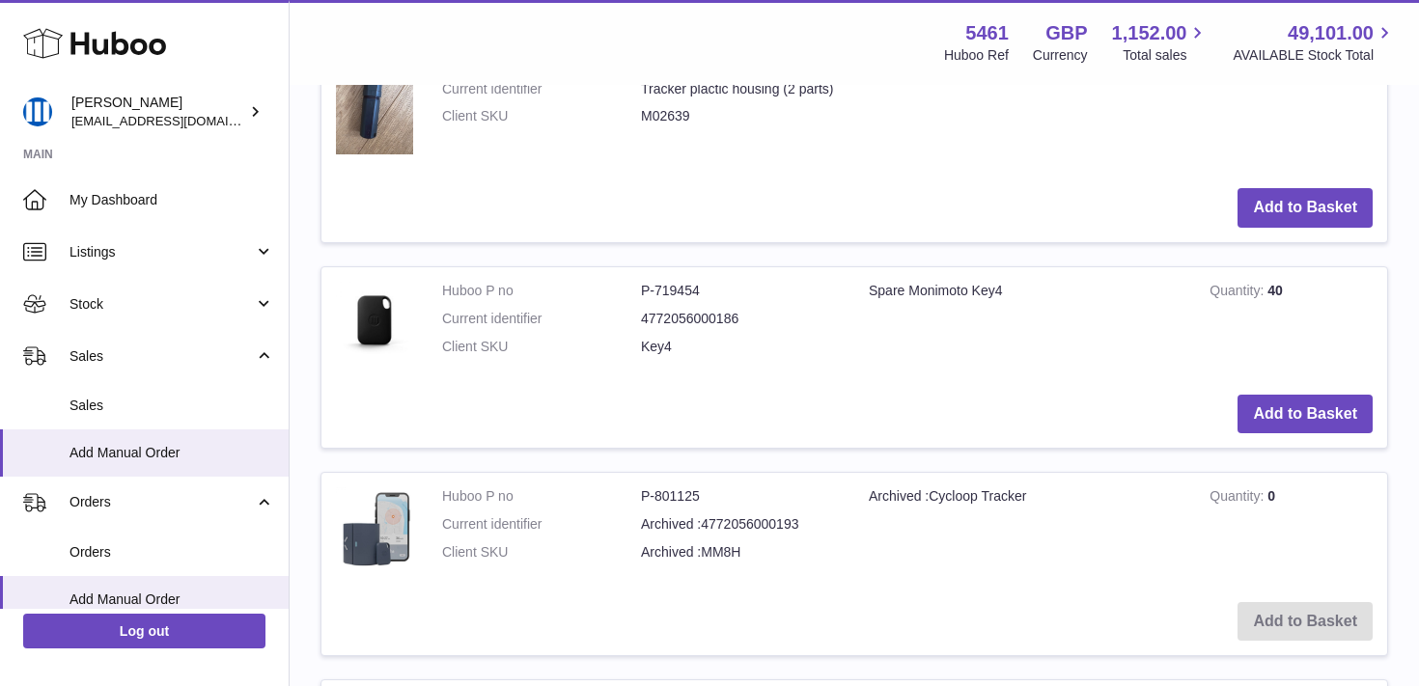  Describe the element at coordinates (986, 33) in the screenshot. I see `strong: 5461` at that location.